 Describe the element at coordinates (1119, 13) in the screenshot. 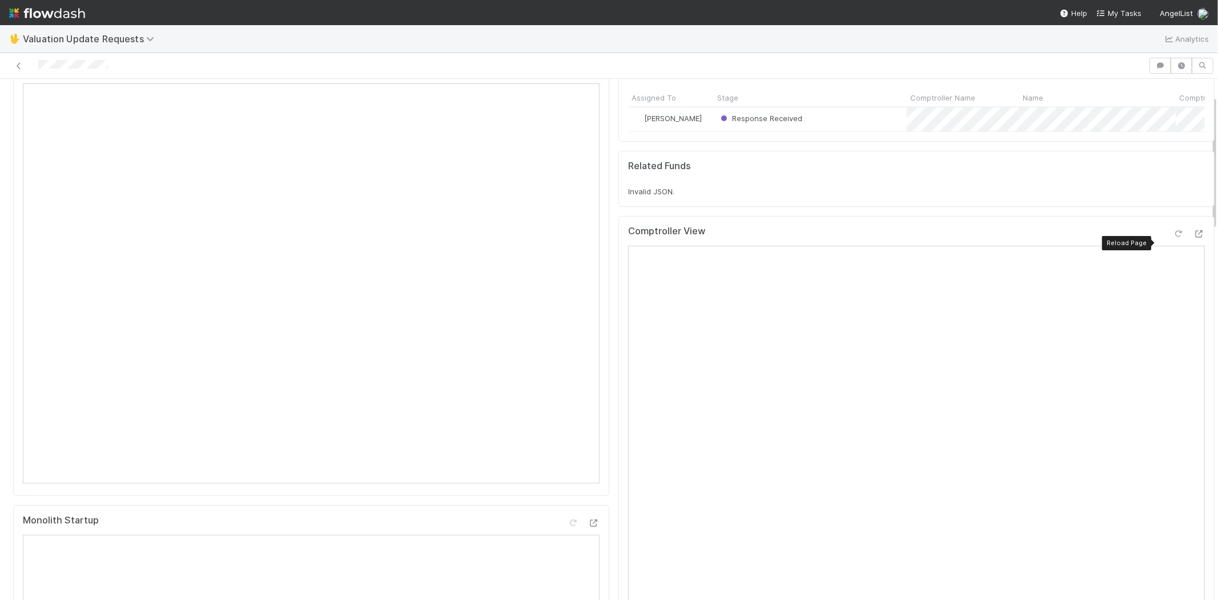

I see `span: My Tasks` at that location.